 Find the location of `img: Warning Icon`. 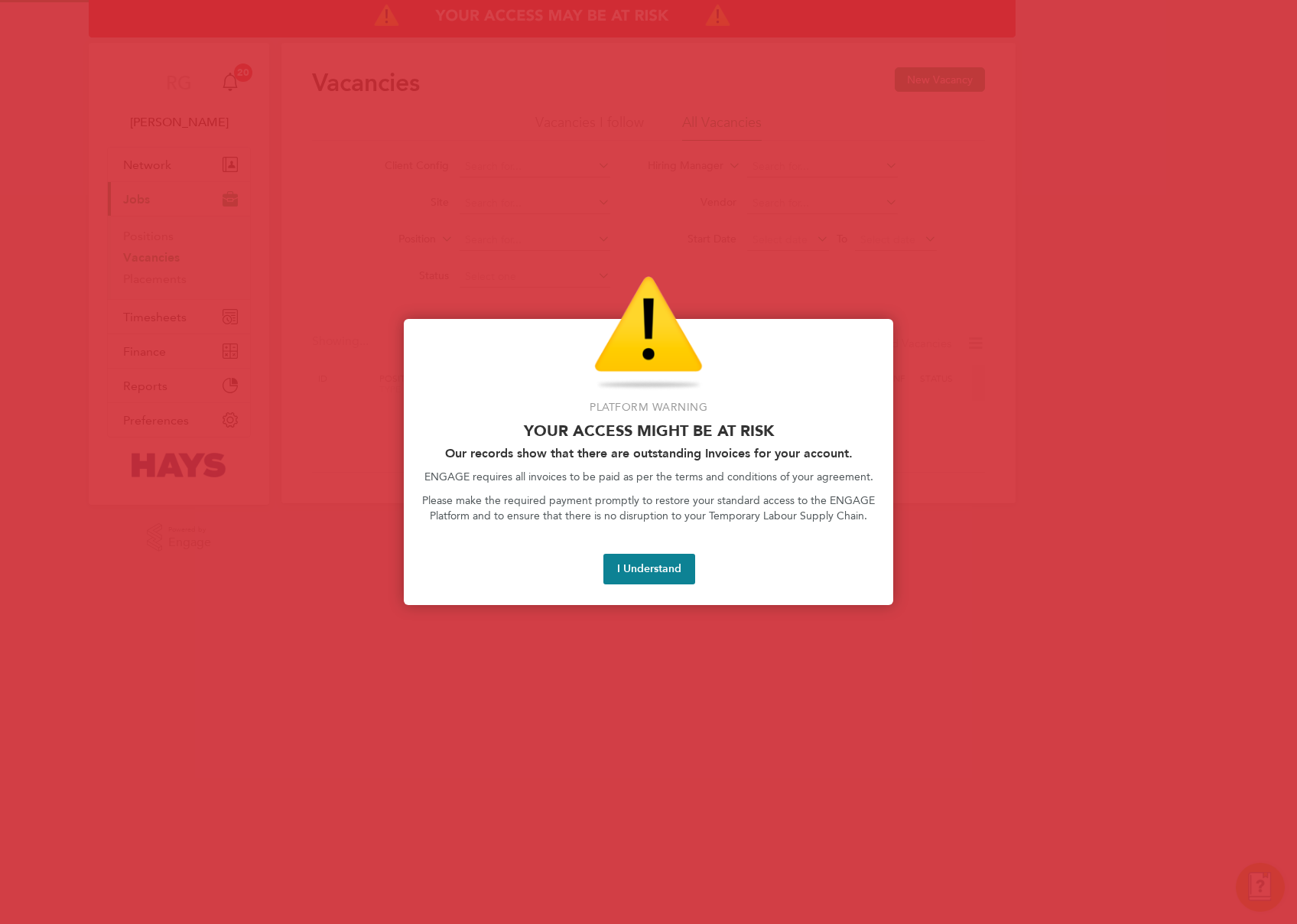

img: Warning Icon is located at coordinates (648, 333).